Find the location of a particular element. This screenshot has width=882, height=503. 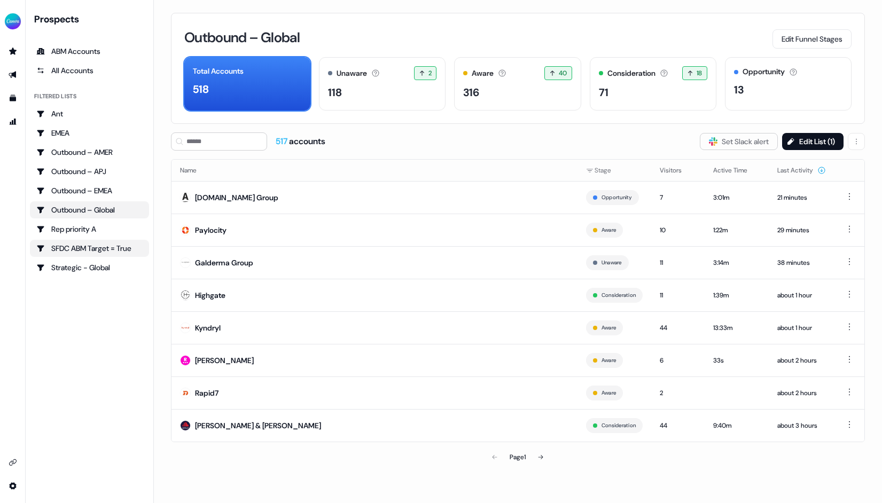

a: Go to Outbound – AMER is located at coordinates (89, 152).